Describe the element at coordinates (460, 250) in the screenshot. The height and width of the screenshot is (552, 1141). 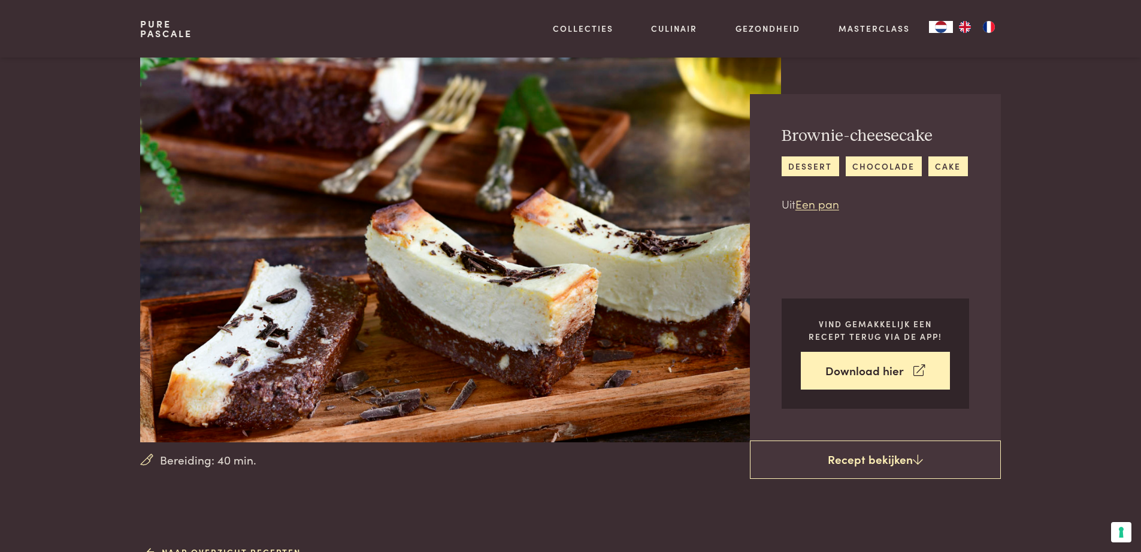
I see `img: Brownie-cheesecake` at that location.